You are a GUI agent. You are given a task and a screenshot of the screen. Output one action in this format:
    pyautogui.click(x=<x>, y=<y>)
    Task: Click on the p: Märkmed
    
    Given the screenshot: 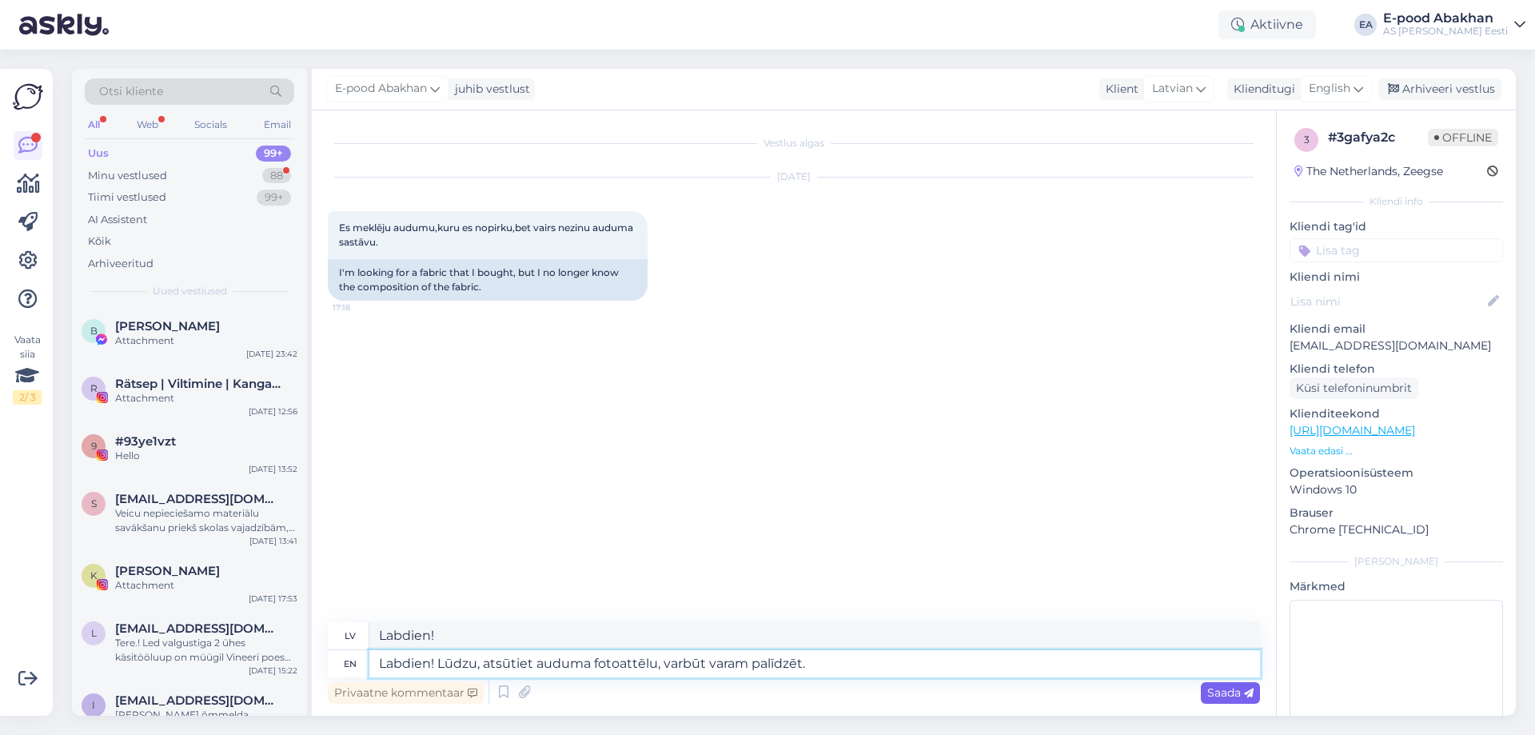 What is the action you would take?
    pyautogui.click(x=1396, y=586)
    